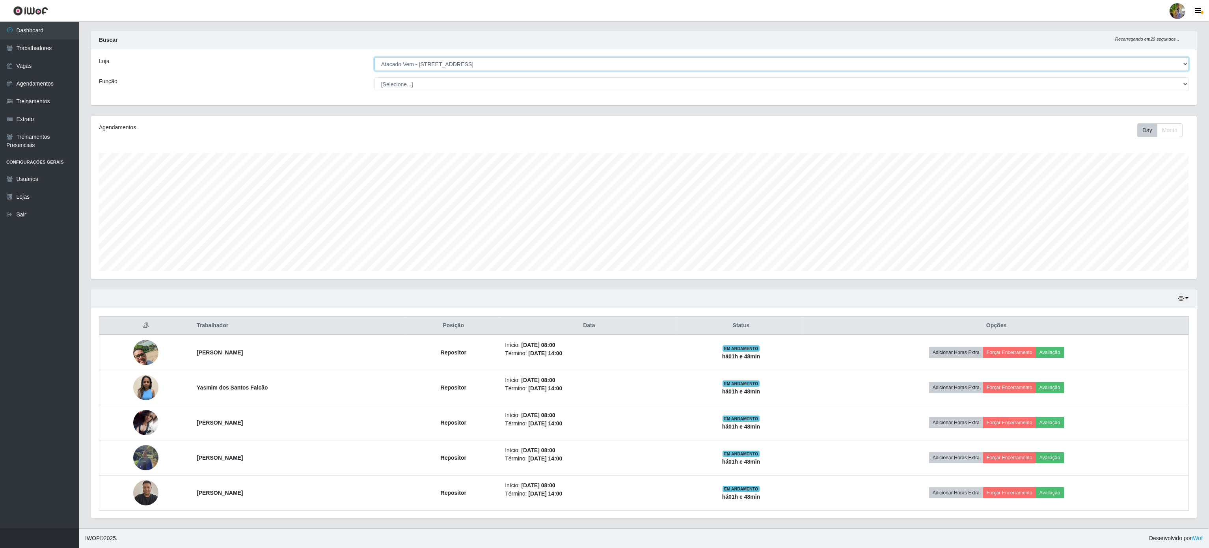  What do you see at coordinates (1147, 130) in the screenshot?
I see `button: Day` at bounding box center [1147, 130].